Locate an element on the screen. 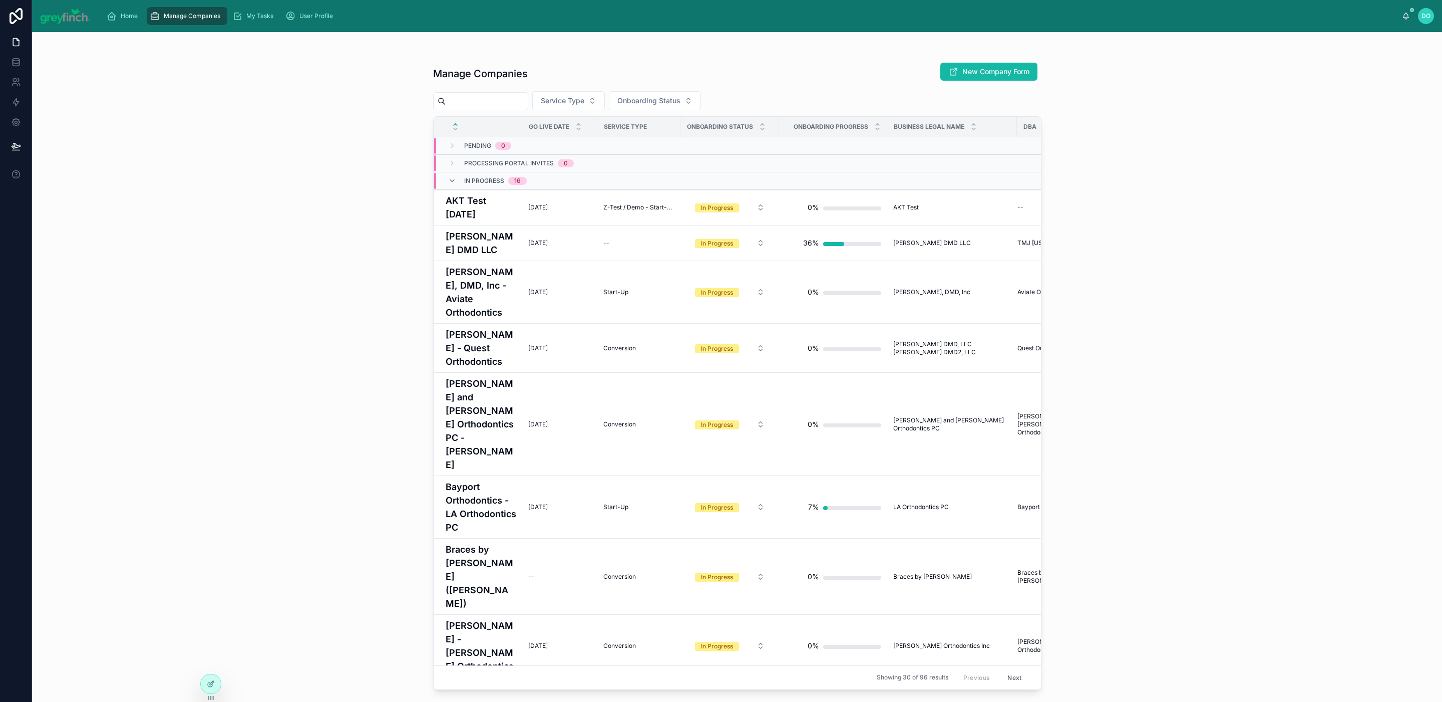 The image size is (1442, 702). a: Home is located at coordinates (124, 16).